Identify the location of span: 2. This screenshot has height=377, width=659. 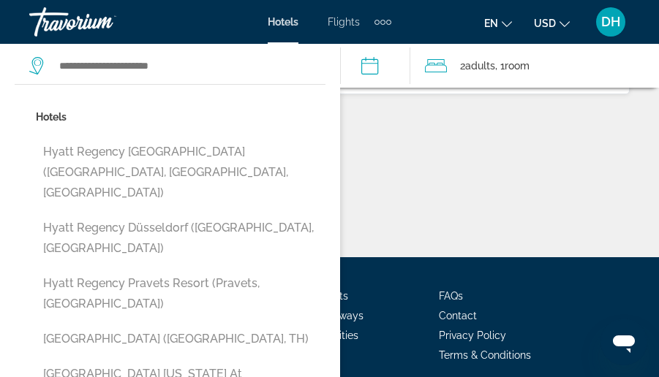
(477, 66).